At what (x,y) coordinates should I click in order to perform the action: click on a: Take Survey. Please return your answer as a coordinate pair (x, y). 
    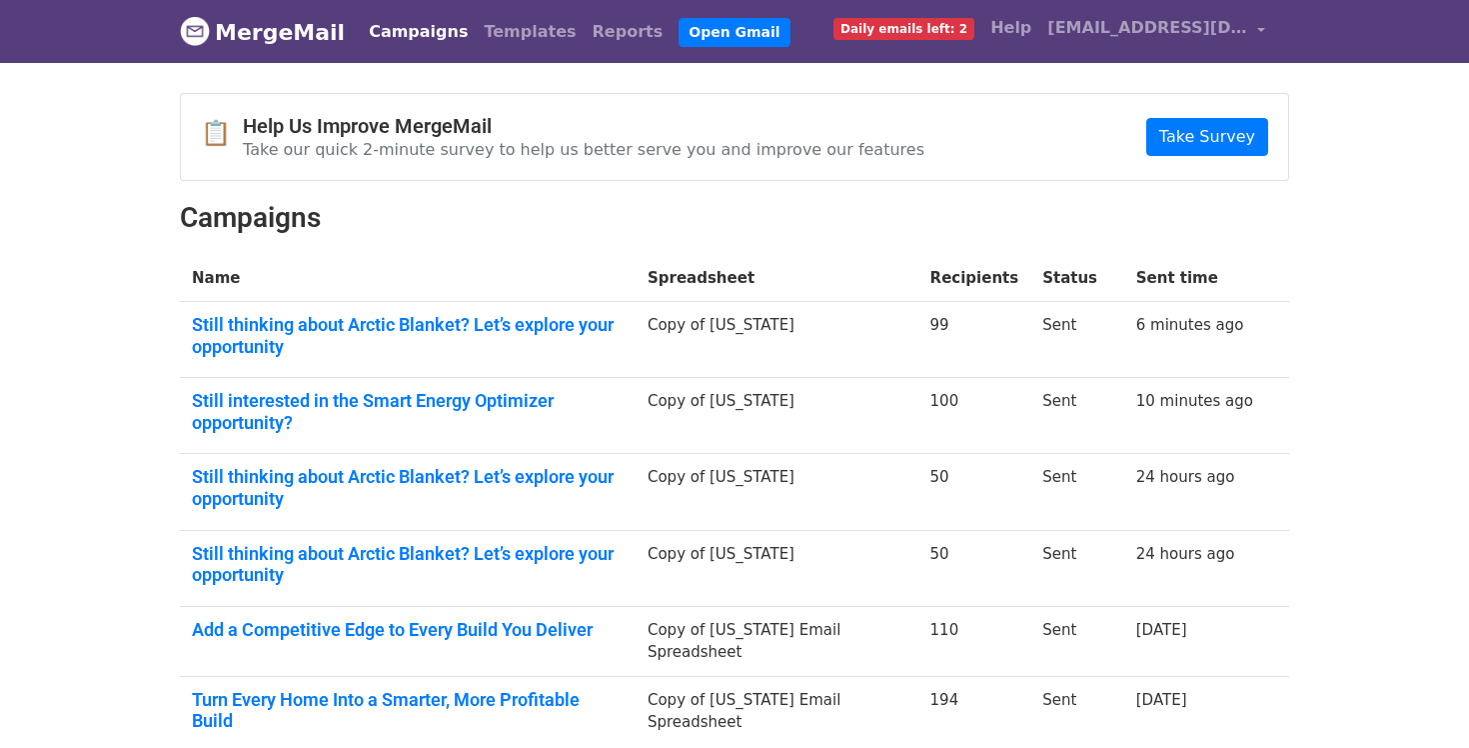
    Looking at the image, I should click on (1207, 137).